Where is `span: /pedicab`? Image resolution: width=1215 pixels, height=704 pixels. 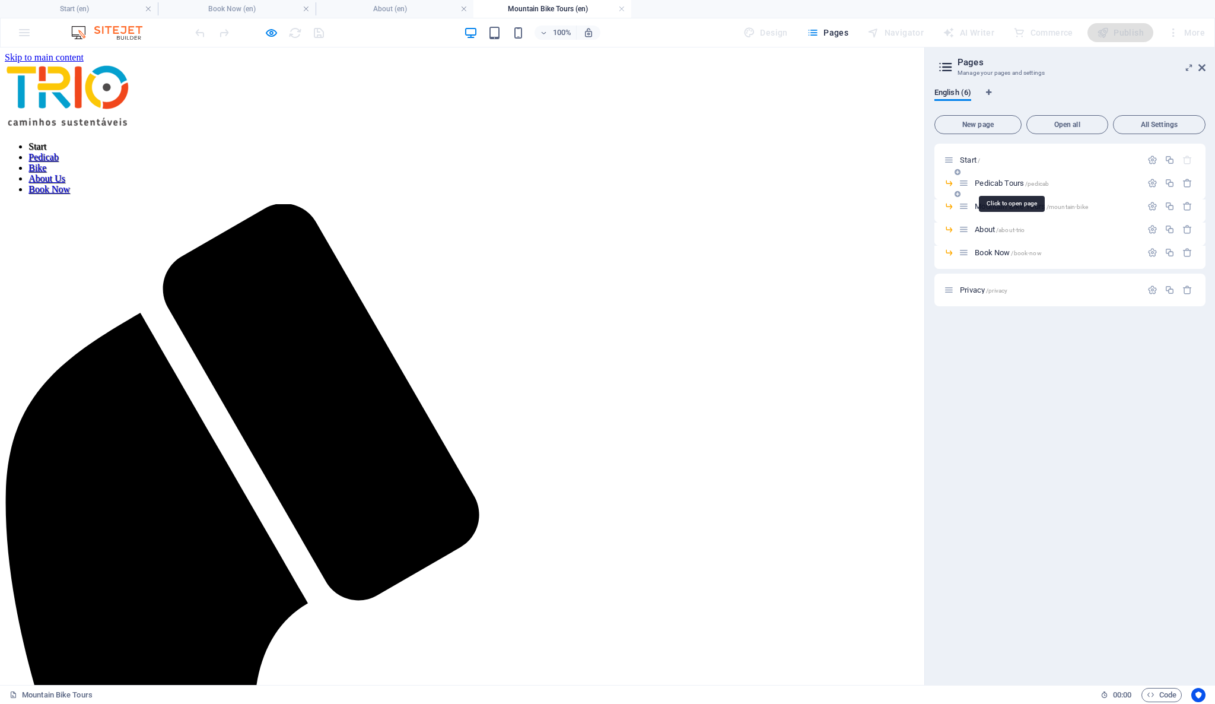 span: /pedicab is located at coordinates (1037, 183).